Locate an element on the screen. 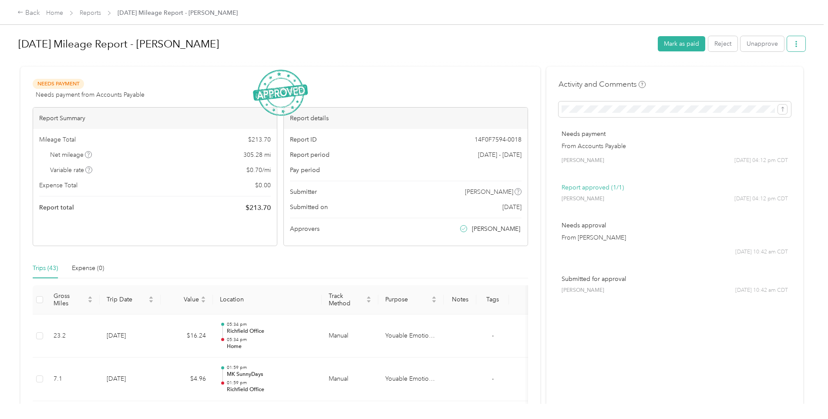 The width and height of the screenshot is (828, 419). div: Report details is located at coordinates (406, 118).